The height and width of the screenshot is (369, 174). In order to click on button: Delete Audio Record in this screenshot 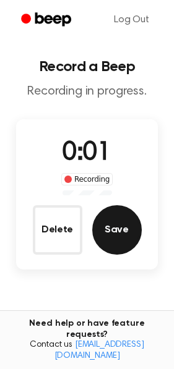, I will do `click(58, 230)`.